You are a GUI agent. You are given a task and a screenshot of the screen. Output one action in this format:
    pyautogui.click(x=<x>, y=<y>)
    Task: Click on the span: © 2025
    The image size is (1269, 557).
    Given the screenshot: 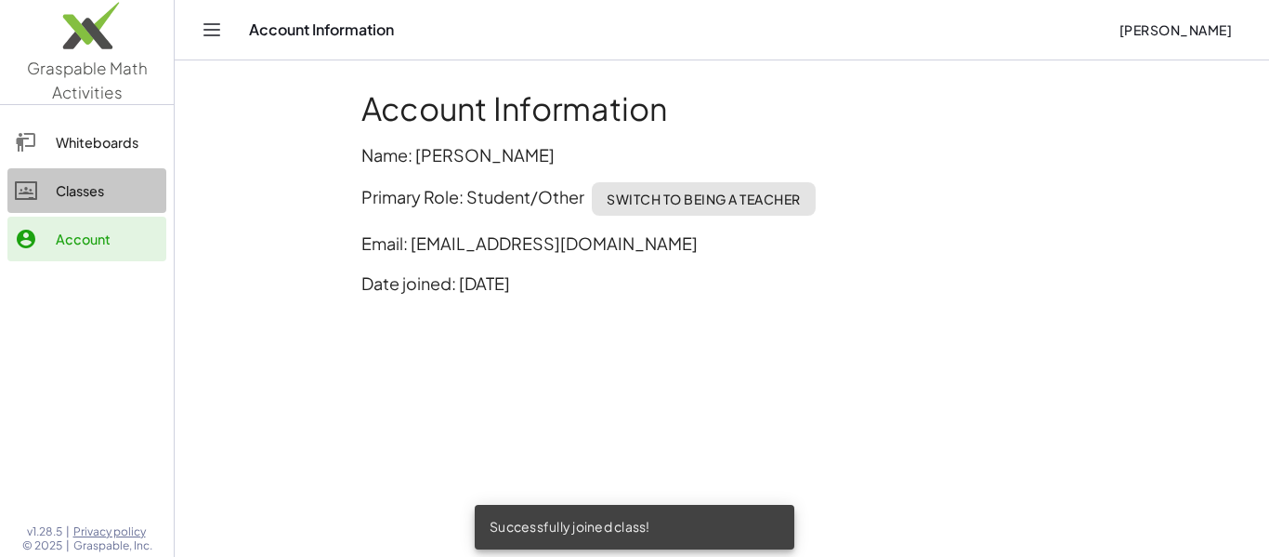 What is the action you would take?
    pyautogui.click(x=42, y=545)
    